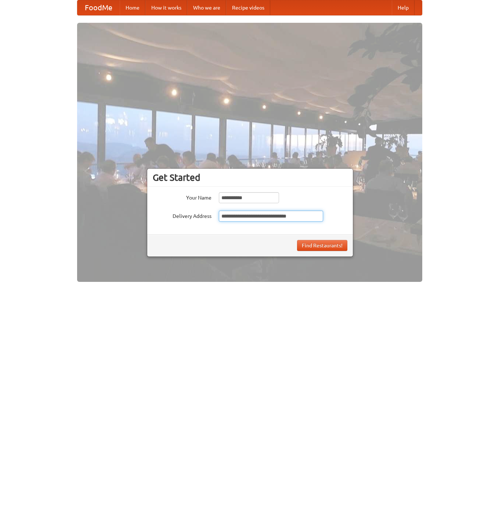 This screenshot has width=499, height=520. I want to click on label: Your Name, so click(182, 196).